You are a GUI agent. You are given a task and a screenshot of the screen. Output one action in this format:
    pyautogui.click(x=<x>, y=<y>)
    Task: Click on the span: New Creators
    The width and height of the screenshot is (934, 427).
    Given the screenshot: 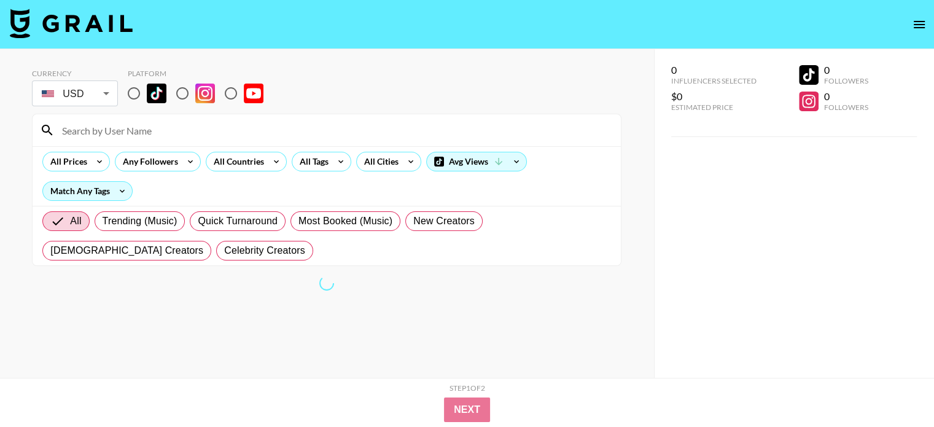 What is the action you would take?
    pyautogui.click(x=444, y=221)
    